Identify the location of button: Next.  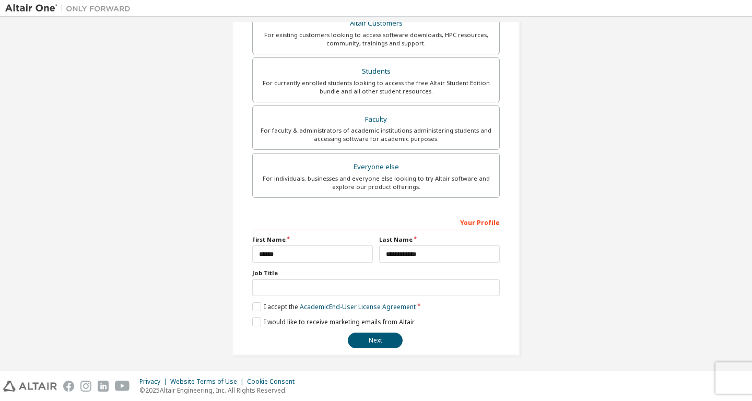
(375, 341).